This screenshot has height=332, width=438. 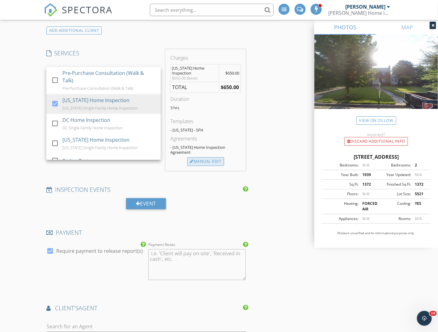 What do you see at coordinates (376, 141) in the screenshot?
I see `div: Discard Additional info` at bounding box center [376, 141].